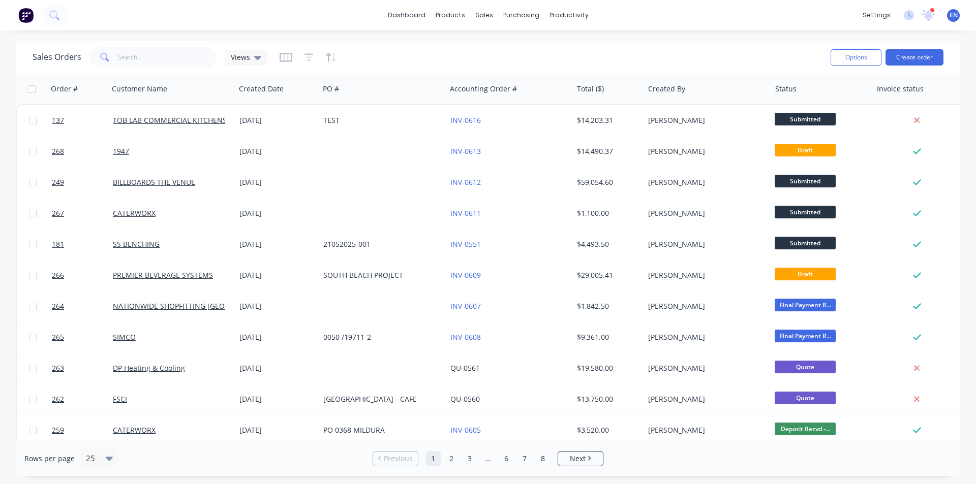  What do you see at coordinates (786, 89) in the screenshot?
I see `div: Status` at bounding box center [786, 89].